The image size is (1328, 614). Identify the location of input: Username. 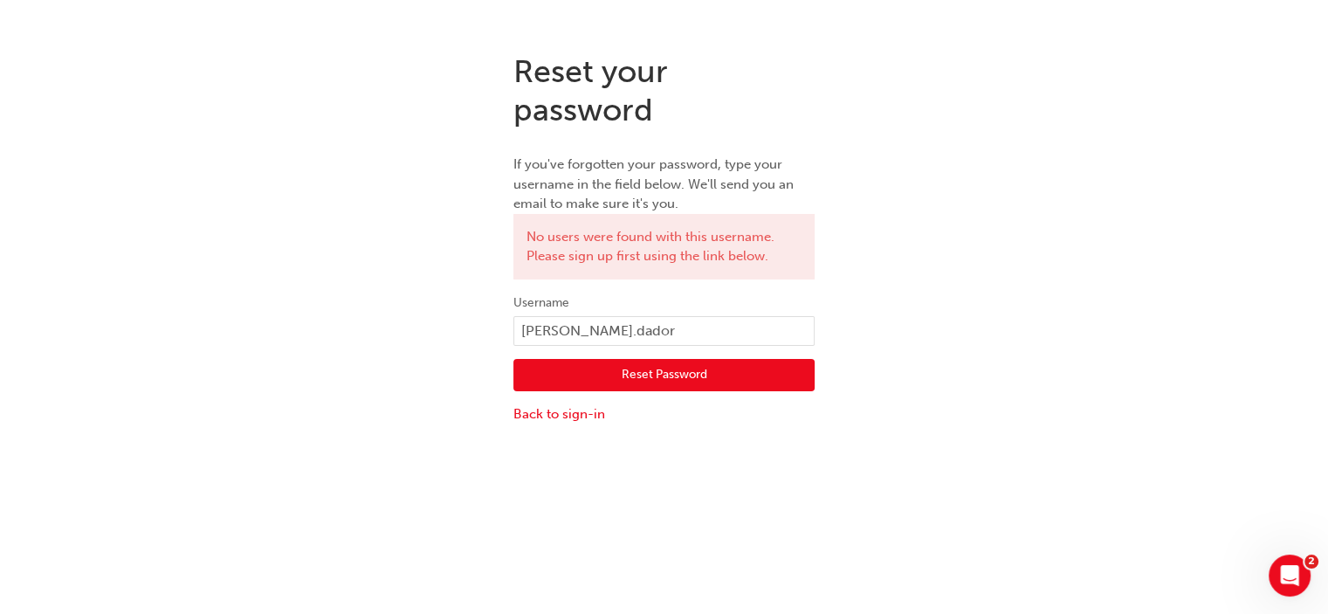
(664, 331).